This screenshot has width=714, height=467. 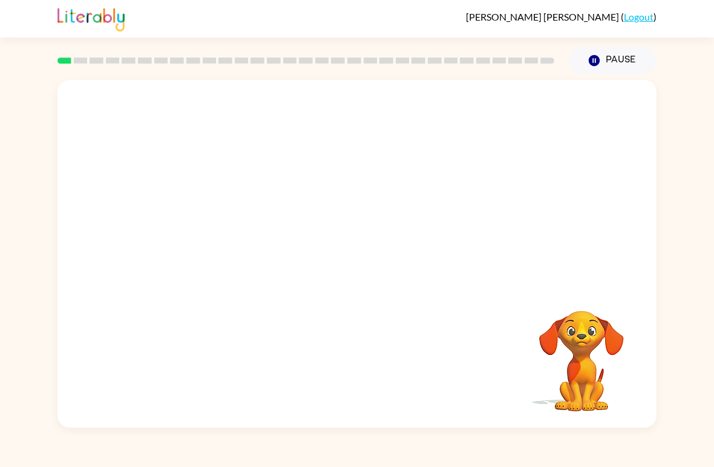 I want to click on button: Pause, so click(x=612, y=61).